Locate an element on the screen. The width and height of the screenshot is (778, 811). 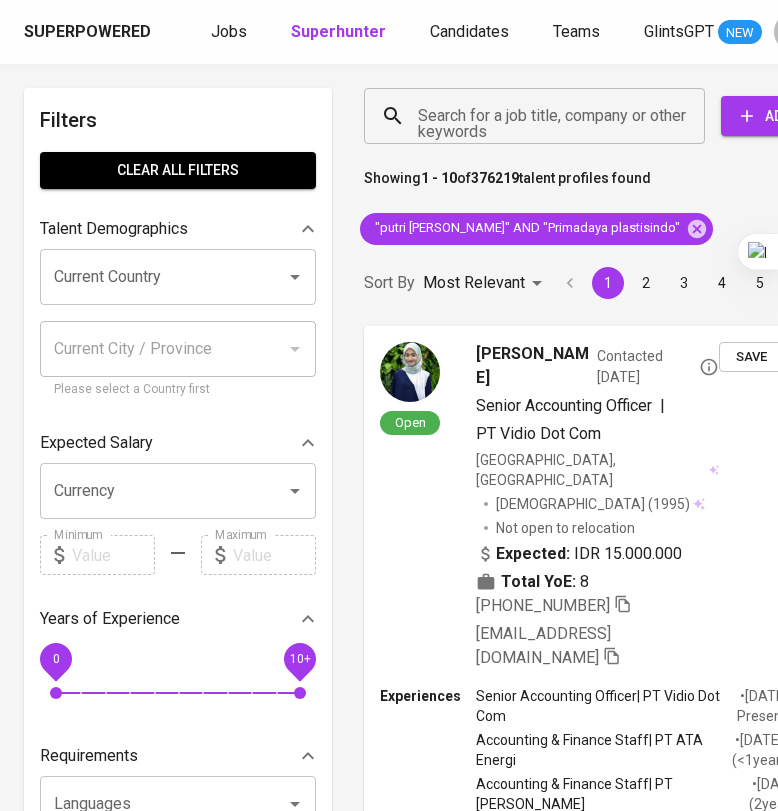
span: 8 is located at coordinates (584, 582).